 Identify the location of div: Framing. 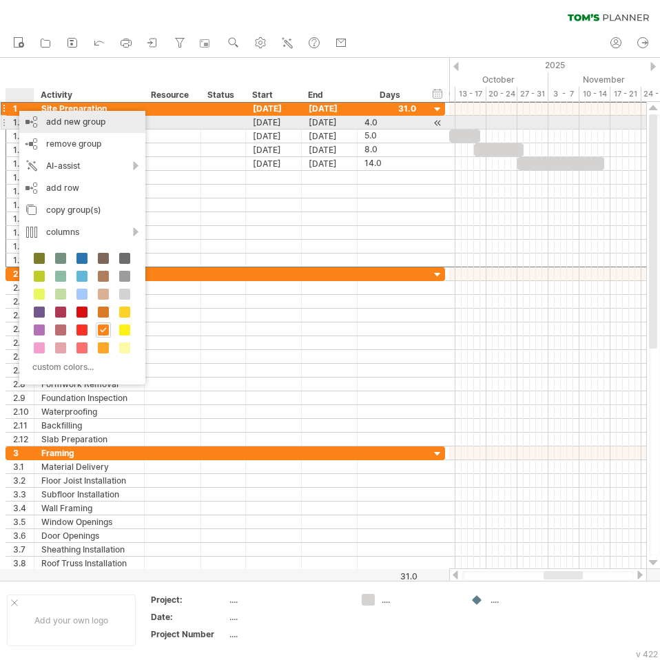
(89, 453).